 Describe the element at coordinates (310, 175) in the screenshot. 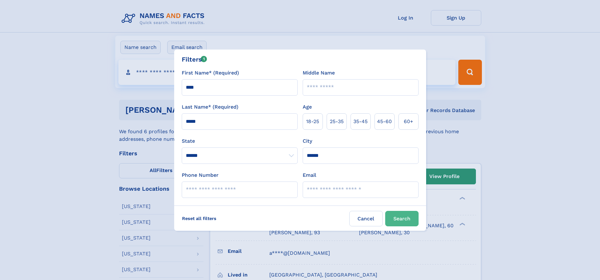

I see `label: Email` at that location.